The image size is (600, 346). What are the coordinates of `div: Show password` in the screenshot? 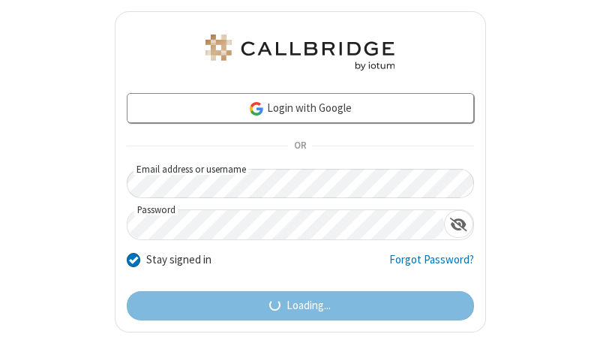 It's located at (459, 224).